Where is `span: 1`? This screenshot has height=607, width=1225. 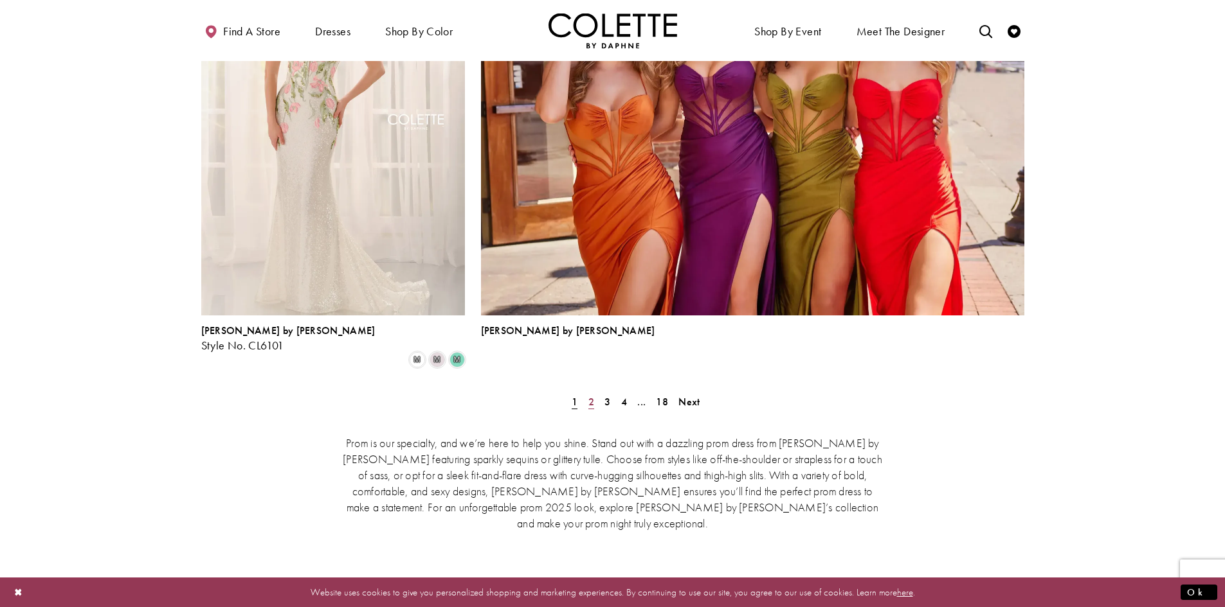 span: 1 is located at coordinates (574, 402).